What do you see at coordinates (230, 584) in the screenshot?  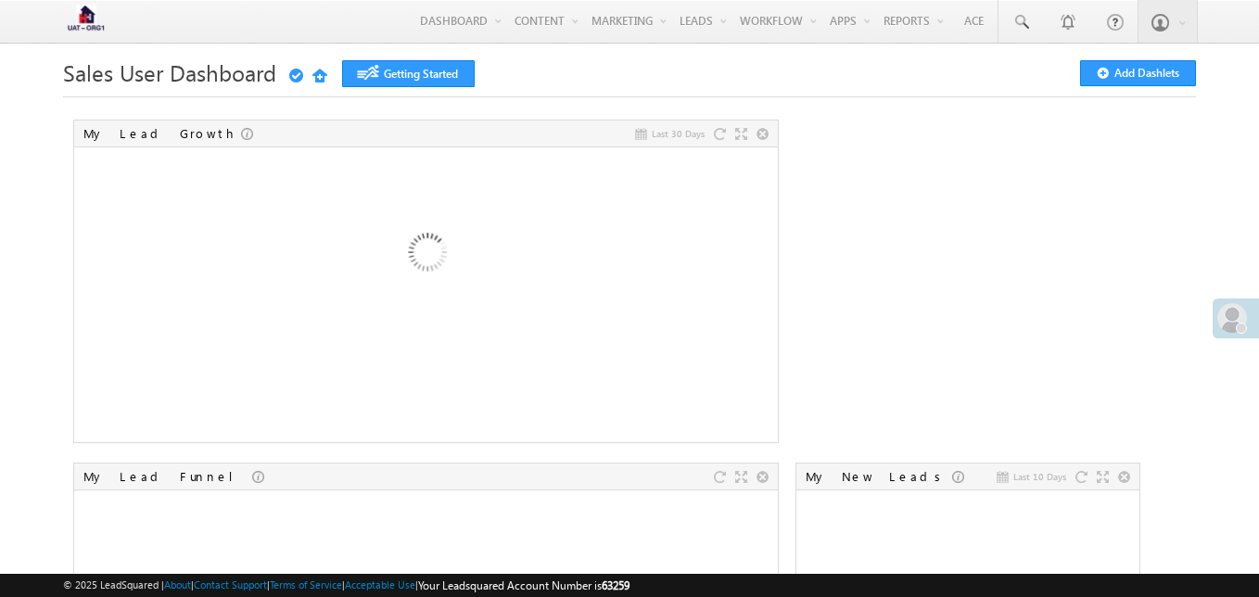 I see `a: Contact Support` at bounding box center [230, 584].